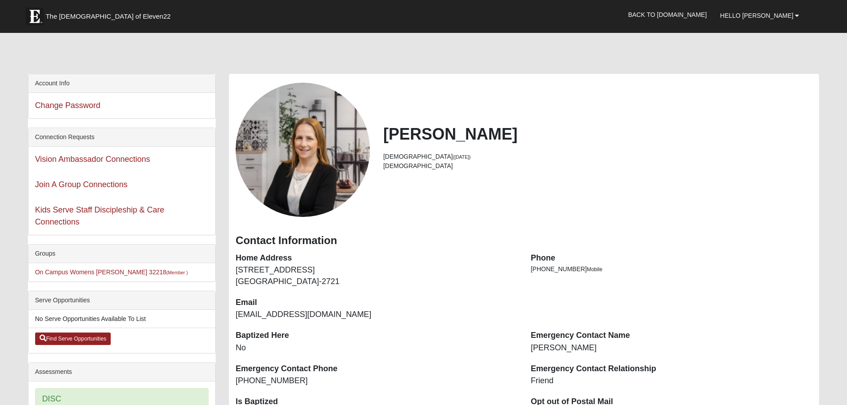  Describe the element at coordinates (35, 16) in the screenshot. I see `img: Eleven22 logo` at that location.